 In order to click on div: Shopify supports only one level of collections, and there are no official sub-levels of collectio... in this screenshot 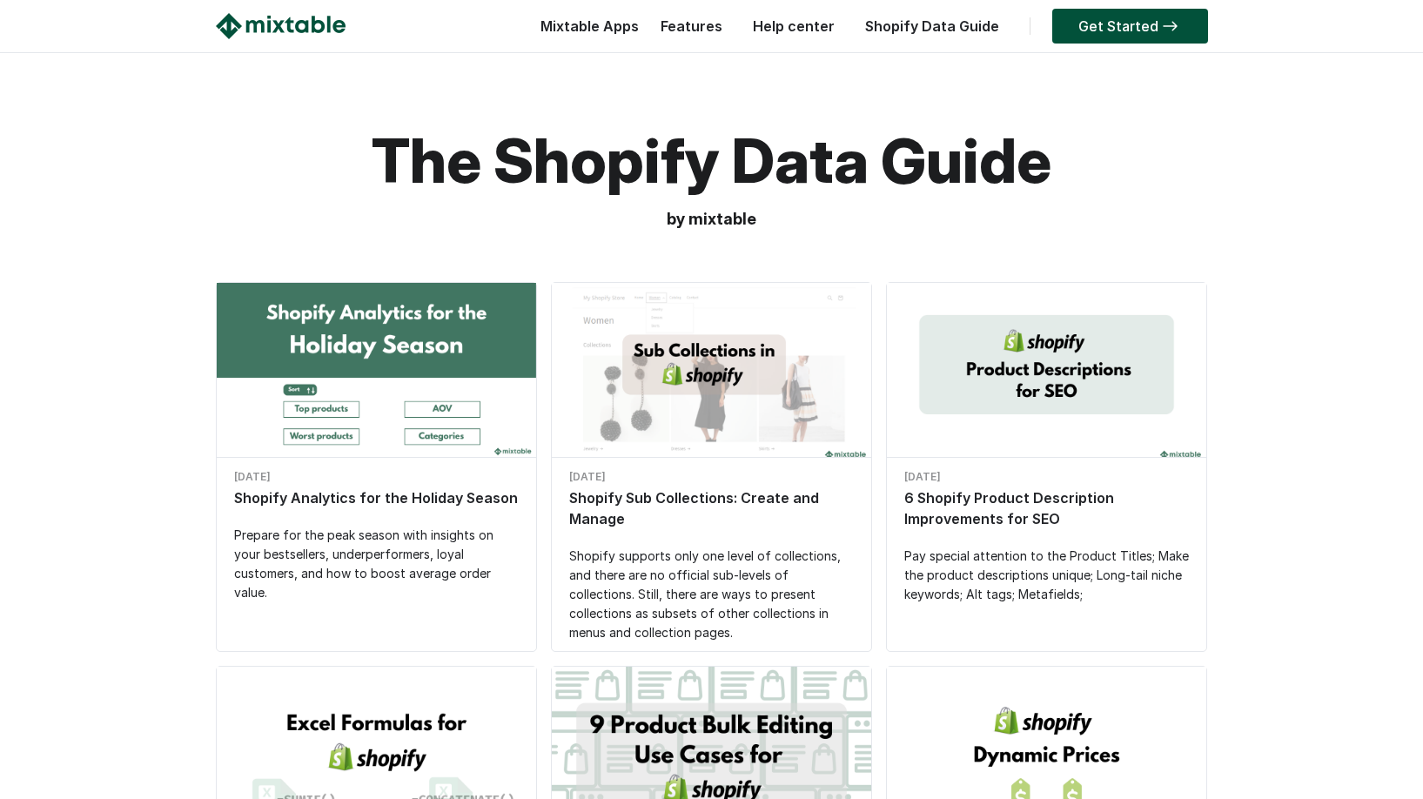, I will do `click(711, 594)`.